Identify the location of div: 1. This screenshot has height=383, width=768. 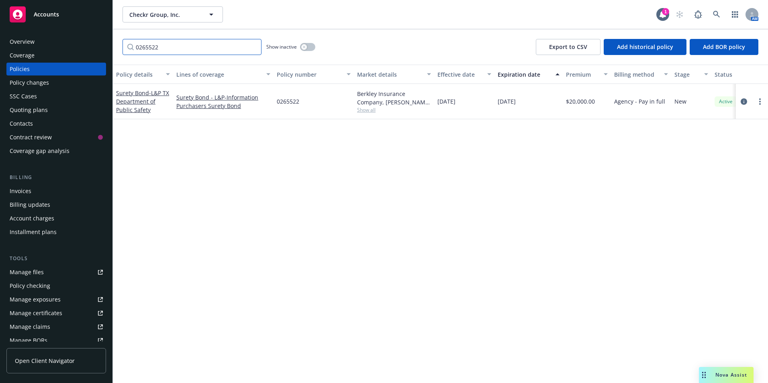
(665, 12).